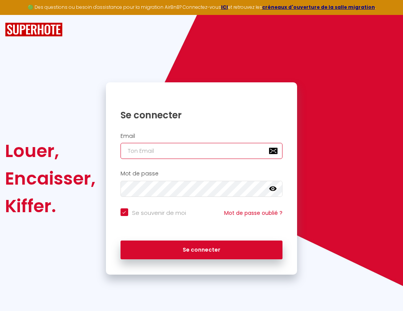 This screenshot has height=311, width=403. I want to click on input: Ton Email, so click(201, 151).